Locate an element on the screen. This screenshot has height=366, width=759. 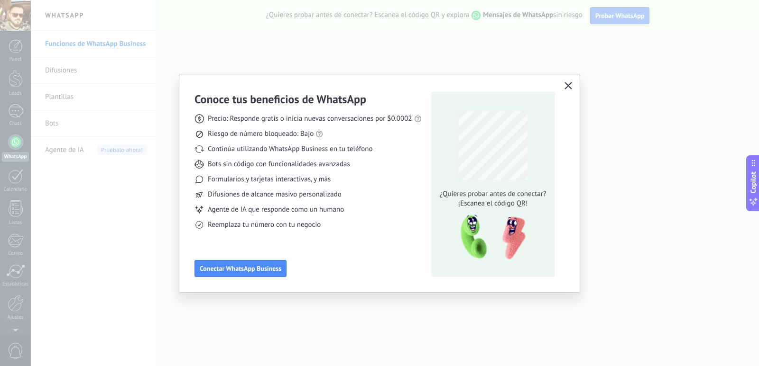
img: qr-pic-1x.png is located at coordinates (490, 238).